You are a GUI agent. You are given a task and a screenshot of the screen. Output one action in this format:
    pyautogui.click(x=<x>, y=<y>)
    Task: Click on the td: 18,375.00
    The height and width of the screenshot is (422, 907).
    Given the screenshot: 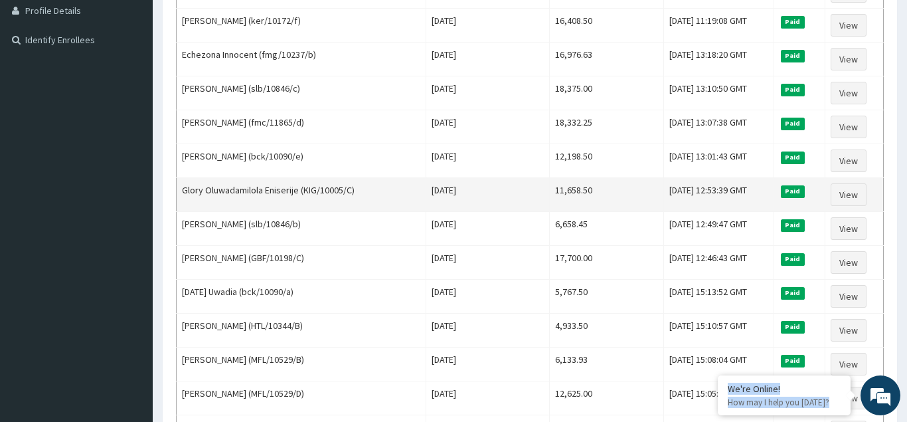 What is the action you would take?
    pyautogui.click(x=606, y=93)
    